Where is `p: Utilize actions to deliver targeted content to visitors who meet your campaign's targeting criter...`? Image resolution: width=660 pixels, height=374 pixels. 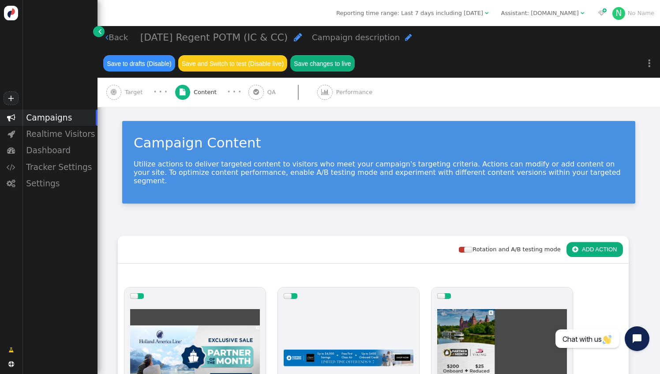 p: Utilize actions to deliver targeted content to visitors who meet your campaign's targeting criter... is located at coordinates (378, 172).